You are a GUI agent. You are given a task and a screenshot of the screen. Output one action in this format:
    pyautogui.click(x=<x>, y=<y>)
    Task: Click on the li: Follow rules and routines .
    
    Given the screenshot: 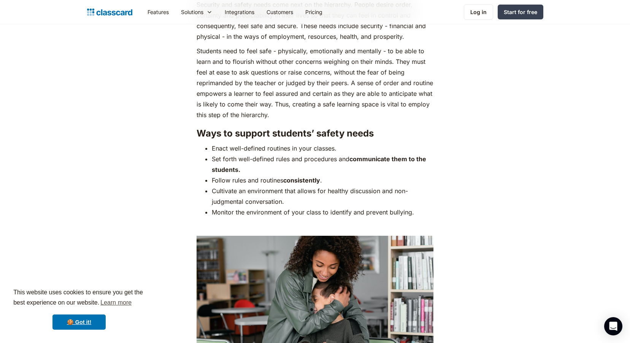 What is the action you would take?
    pyautogui.click(x=323, y=180)
    